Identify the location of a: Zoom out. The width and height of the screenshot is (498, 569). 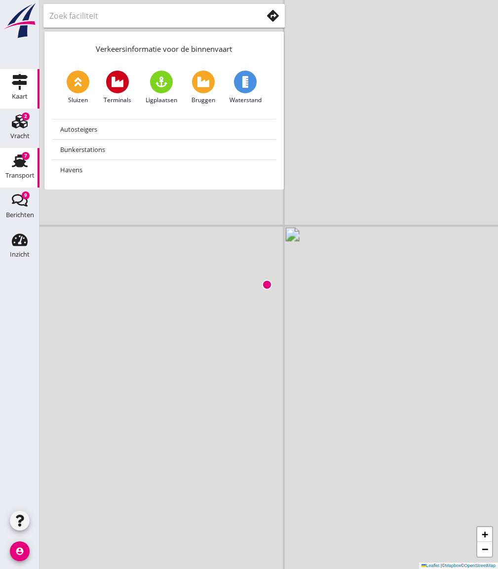
(485, 550).